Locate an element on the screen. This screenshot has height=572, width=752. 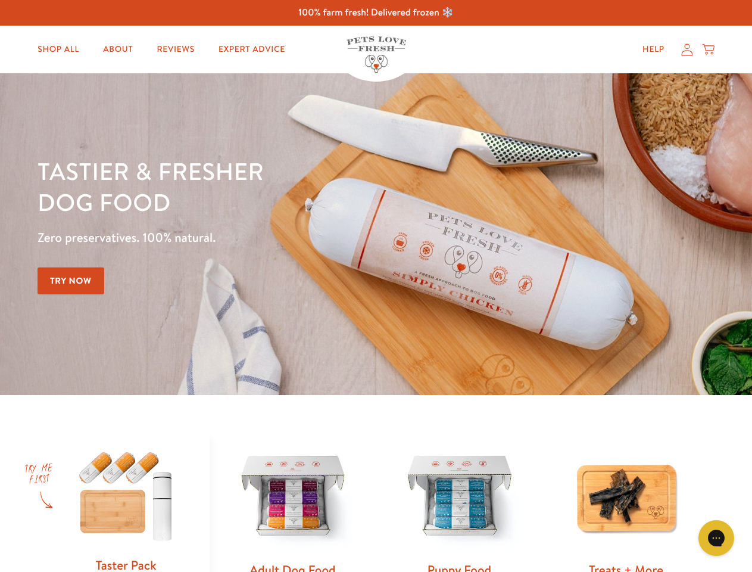
img: Pets Love Fresh is located at coordinates (377, 54).